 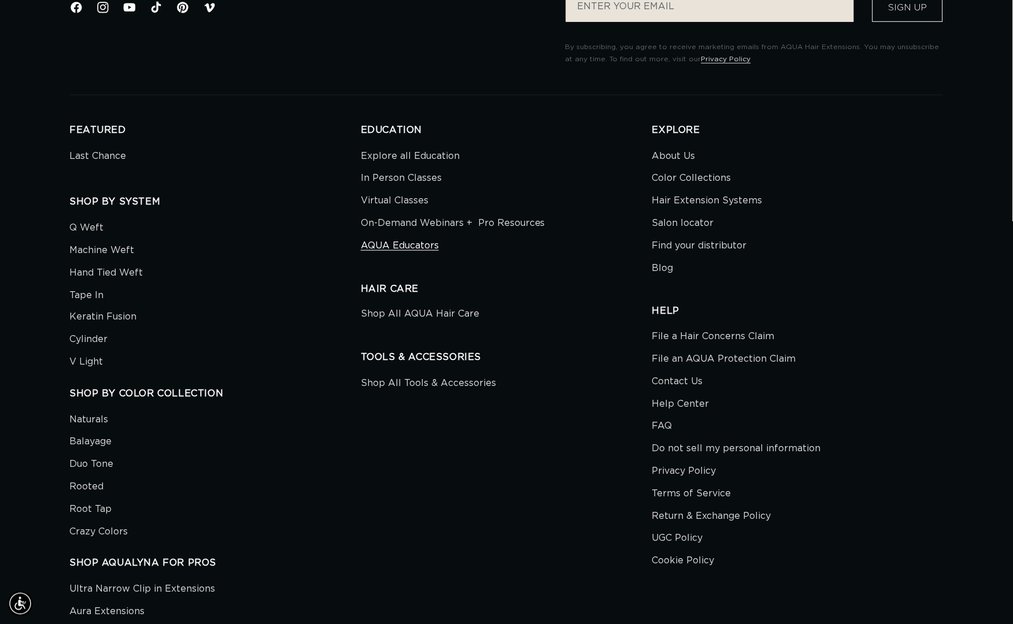 I want to click on a: Keratin Fusion, so click(x=103, y=317).